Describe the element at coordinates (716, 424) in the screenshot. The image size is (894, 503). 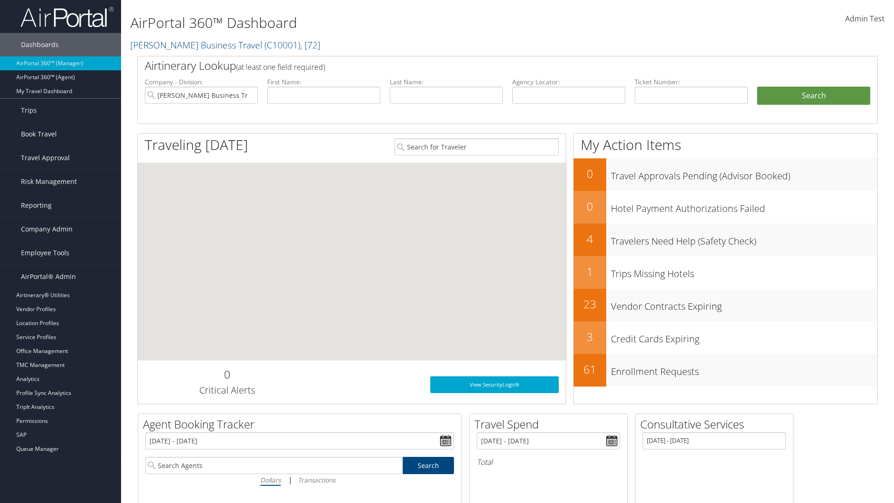
I see `h2: Consultative Services` at that location.